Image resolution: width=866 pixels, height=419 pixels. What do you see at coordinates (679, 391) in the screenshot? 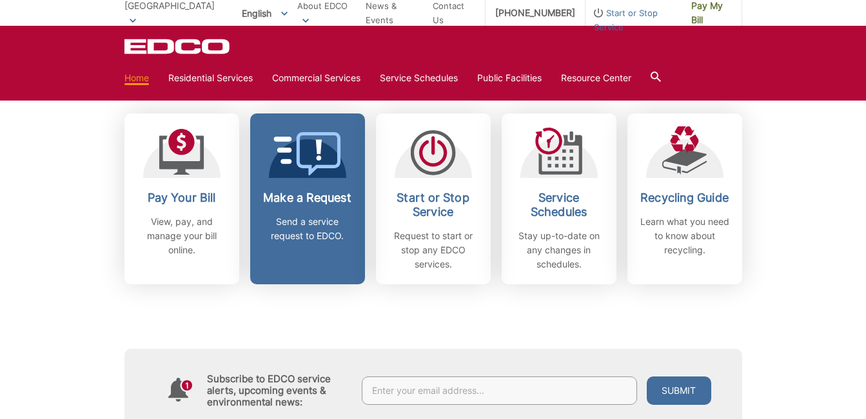
I see `button: Submit` at bounding box center [679, 391].